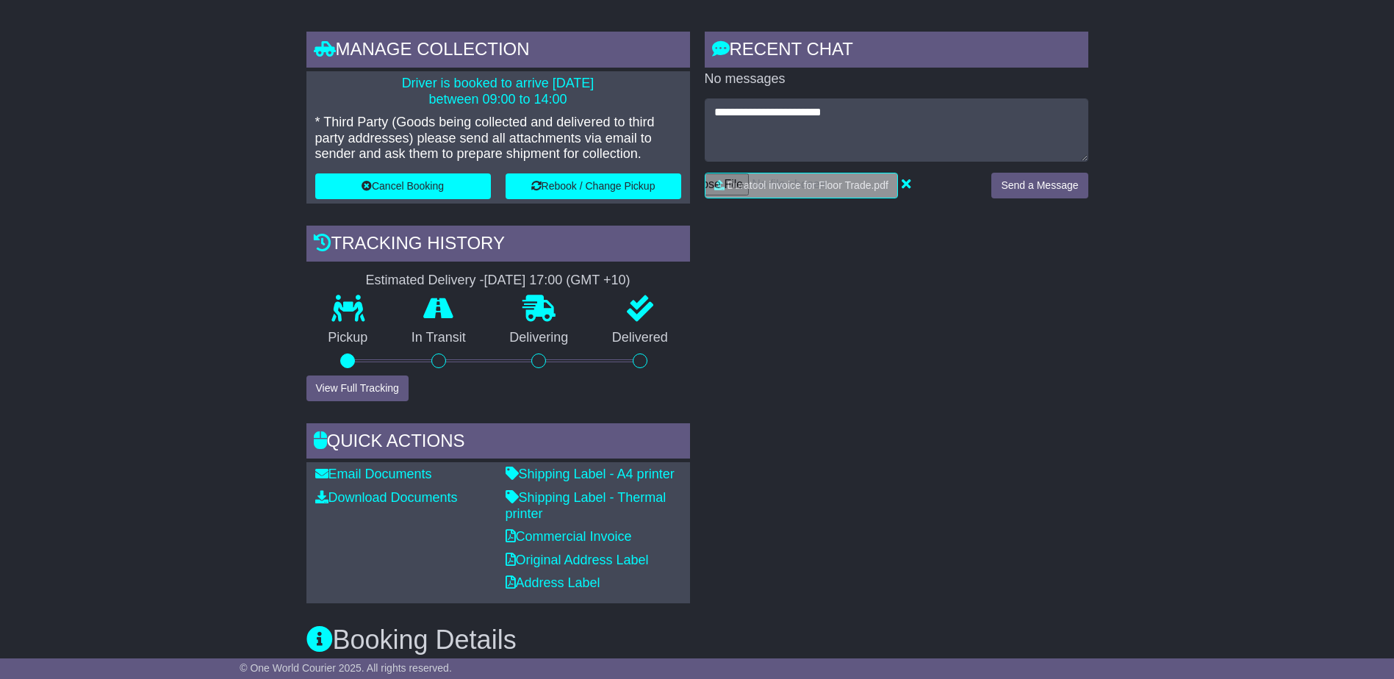 This screenshot has height=679, width=1394. What do you see at coordinates (498, 245) in the screenshot?
I see `div: Tracking history` at bounding box center [498, 245].